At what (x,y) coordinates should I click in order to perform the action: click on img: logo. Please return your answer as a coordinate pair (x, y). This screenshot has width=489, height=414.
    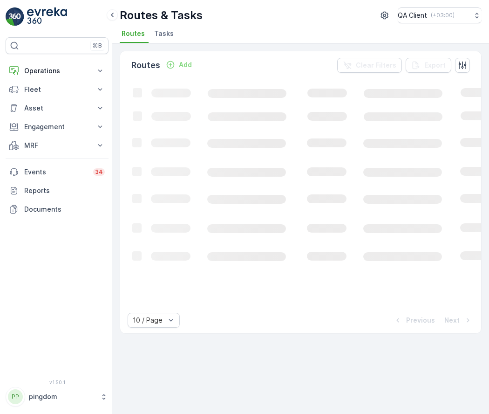
    Looking at the image, I should click on (15, 17).